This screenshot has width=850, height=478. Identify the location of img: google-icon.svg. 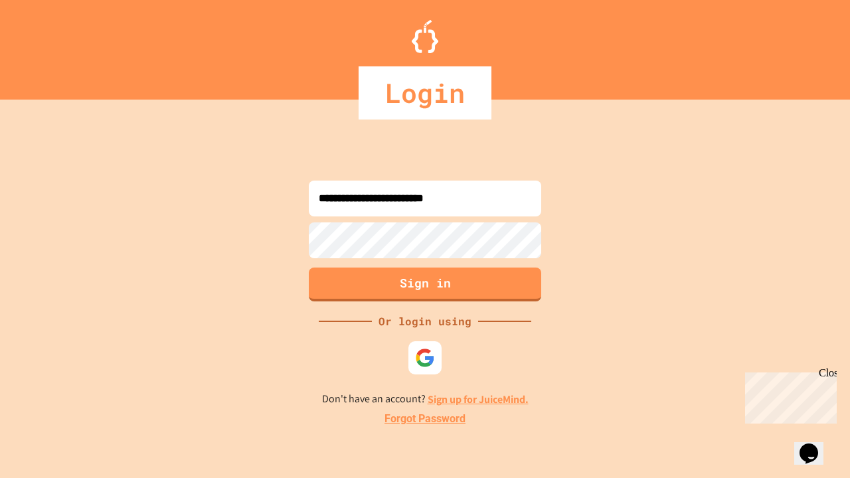
(425, 358).